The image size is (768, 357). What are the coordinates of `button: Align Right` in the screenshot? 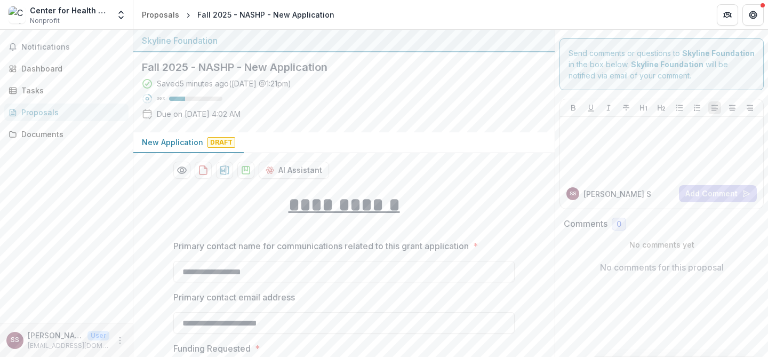 It's located at (750, 108).